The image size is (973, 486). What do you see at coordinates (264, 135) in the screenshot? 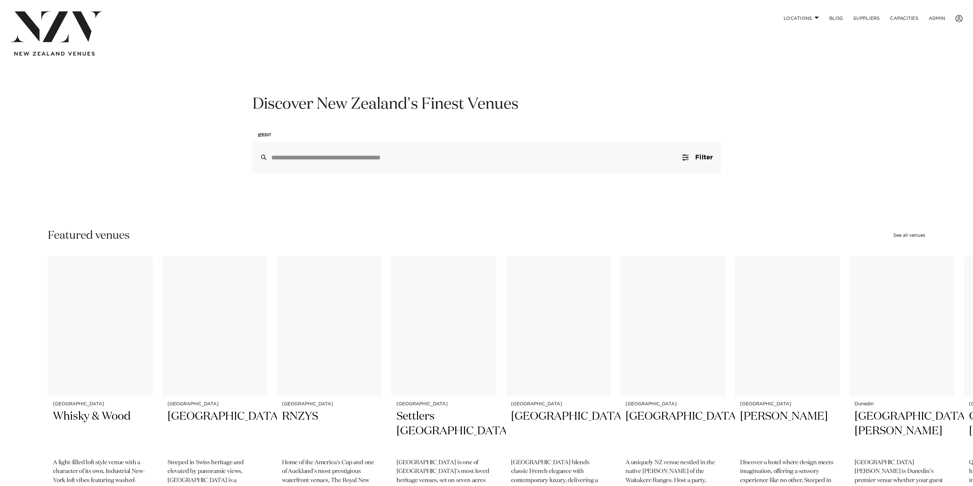
I see `a: Edit` at bounding box center [264, 135].